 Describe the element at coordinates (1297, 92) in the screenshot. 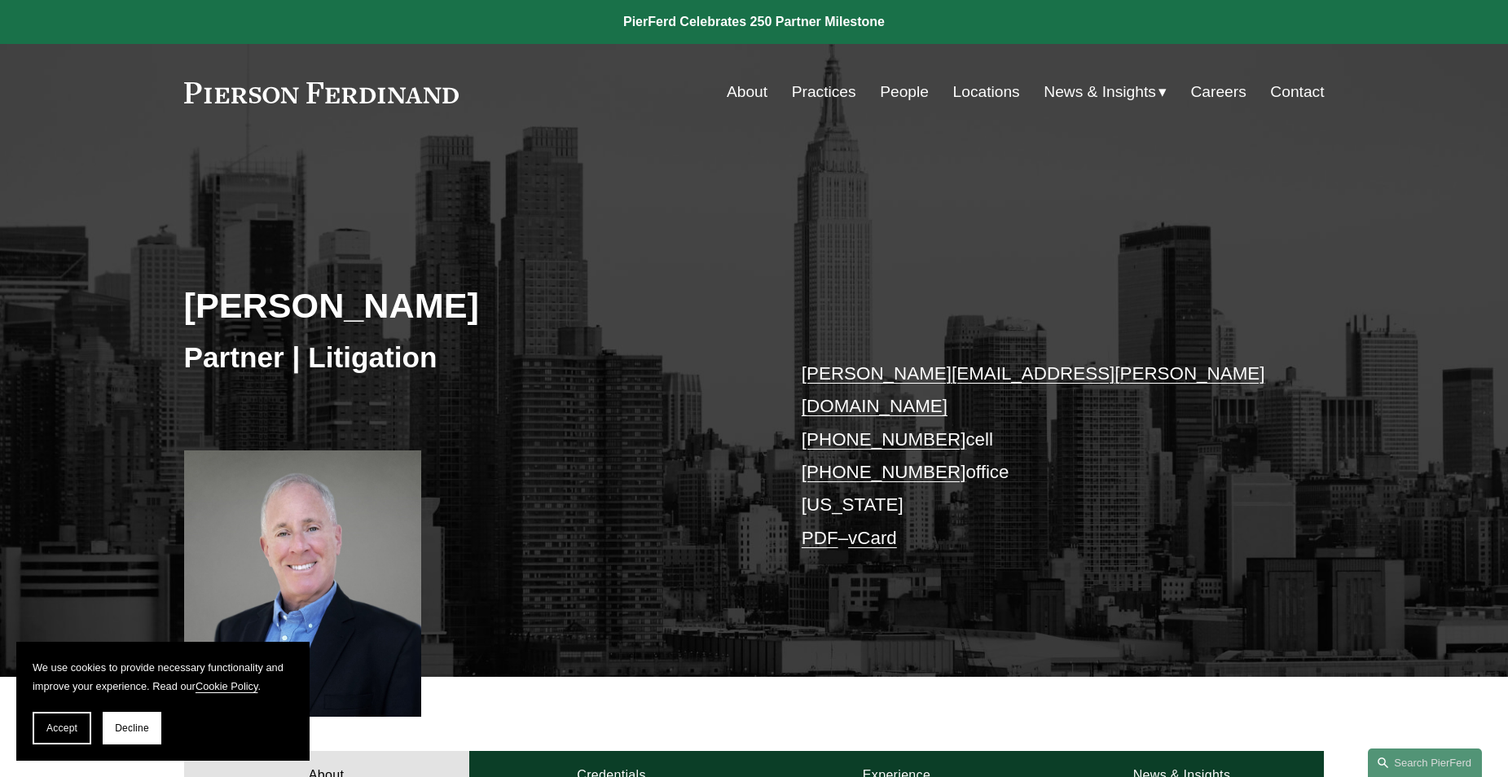

I see `a: Contact` at that location.